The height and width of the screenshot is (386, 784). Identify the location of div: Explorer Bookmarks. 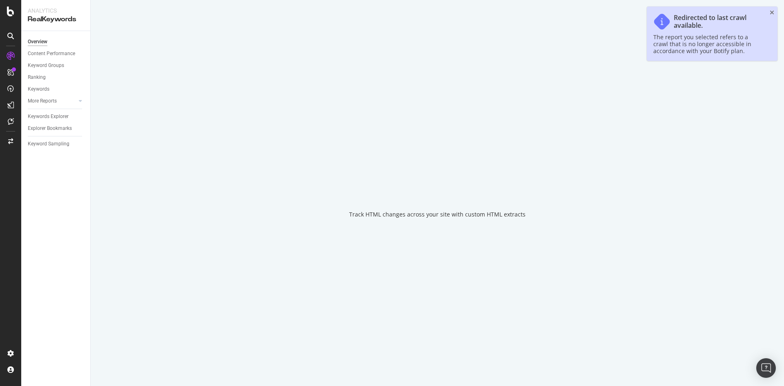
(50, 128).